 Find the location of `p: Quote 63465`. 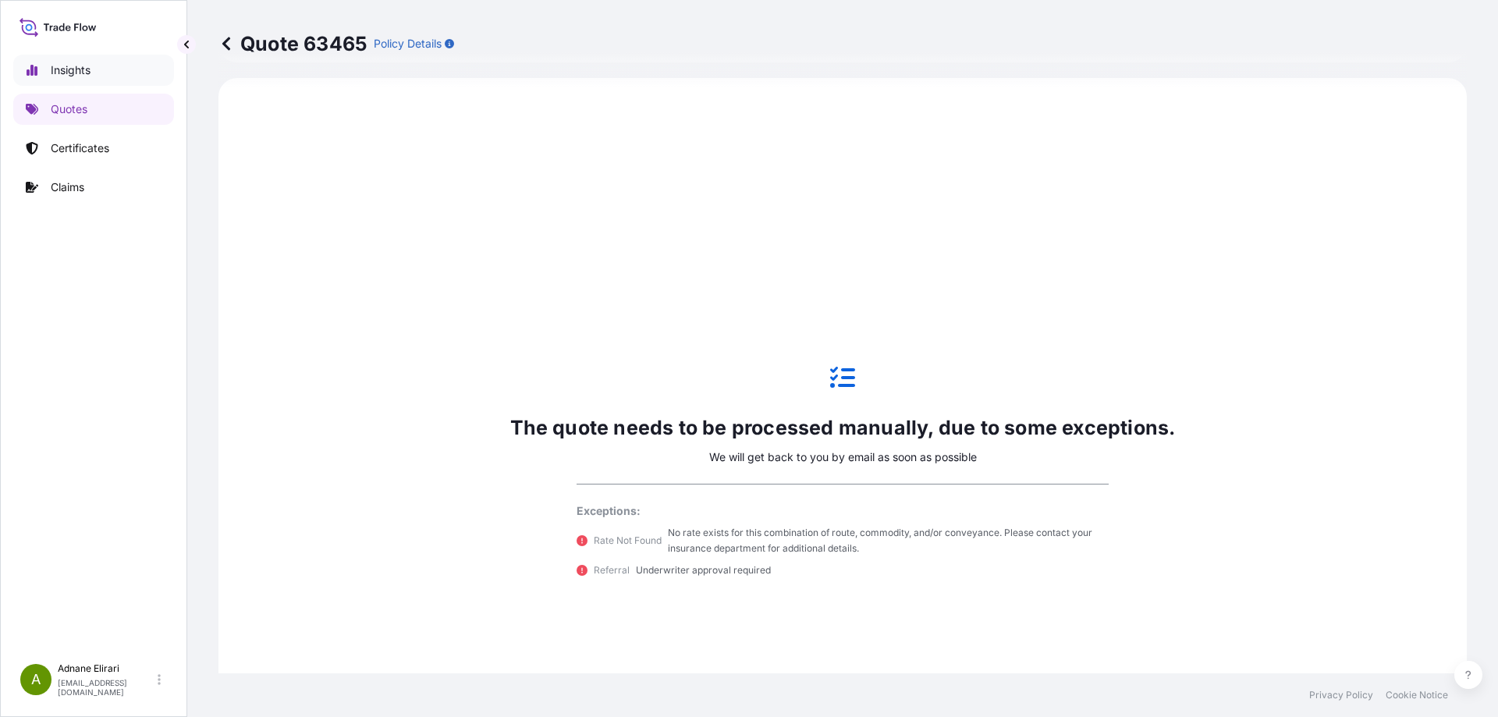

p: Quote 63465 is located at coordinates (293, 44).